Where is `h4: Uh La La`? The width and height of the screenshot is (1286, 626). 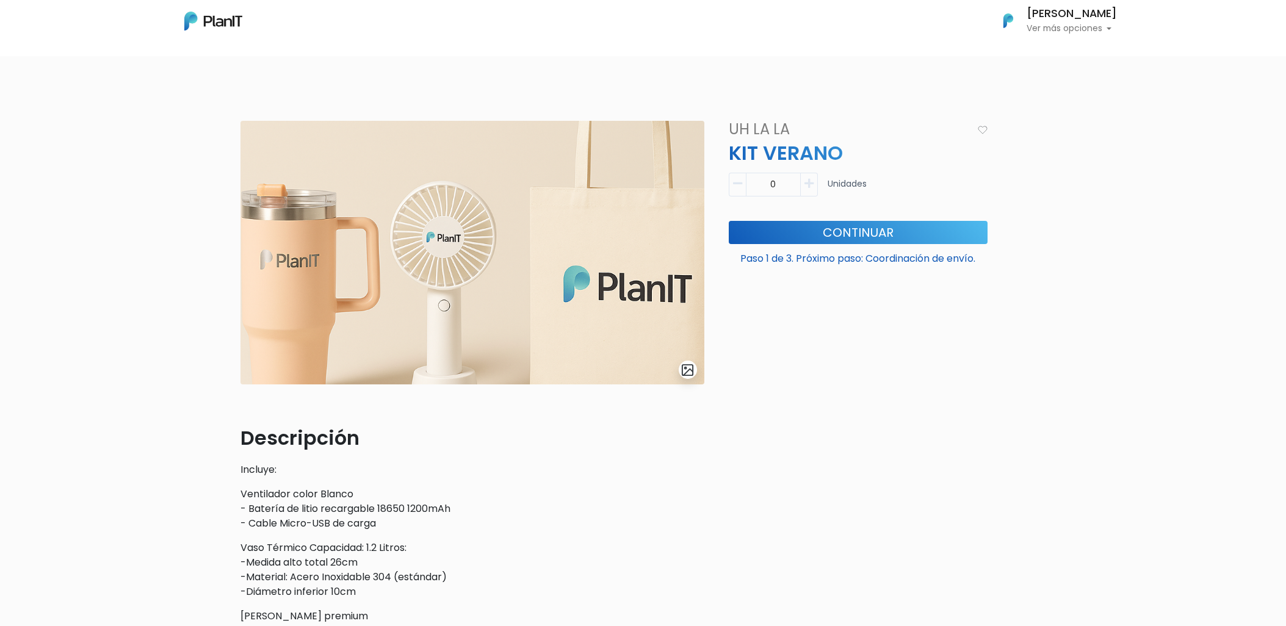 h4: Uh La La is located at coordinates (847, 129).